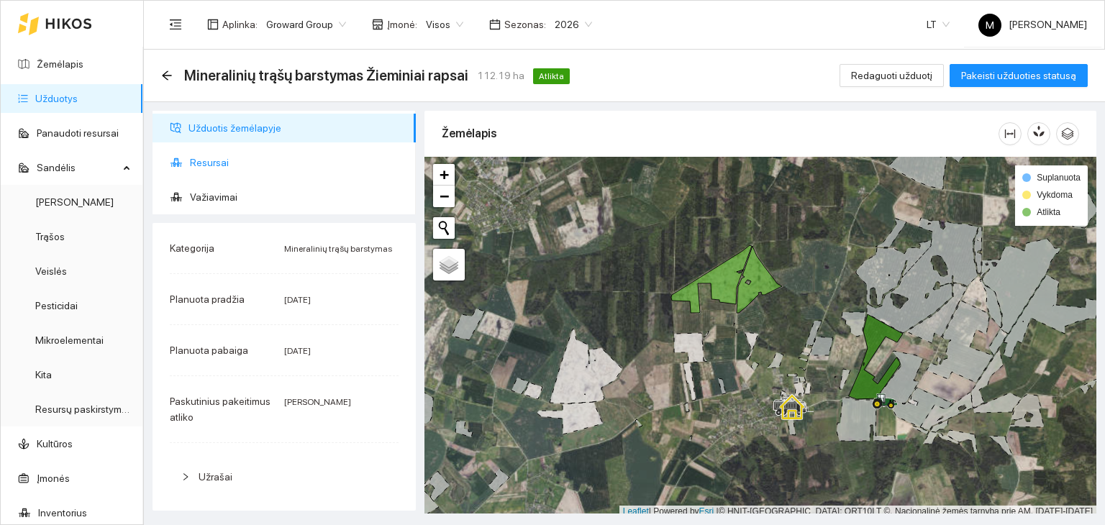 The width and height of the screenshot is (1105, 525). Describe the element at coordinates (495, 24) in the screenshot. I see `span: calendar` at that location.